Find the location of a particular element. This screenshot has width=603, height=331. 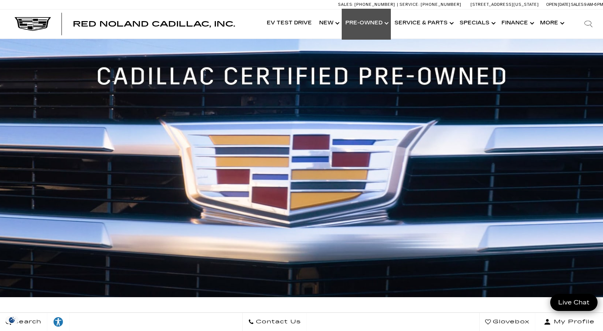

button: Open user profile menu is located at coordinates (569, 322).